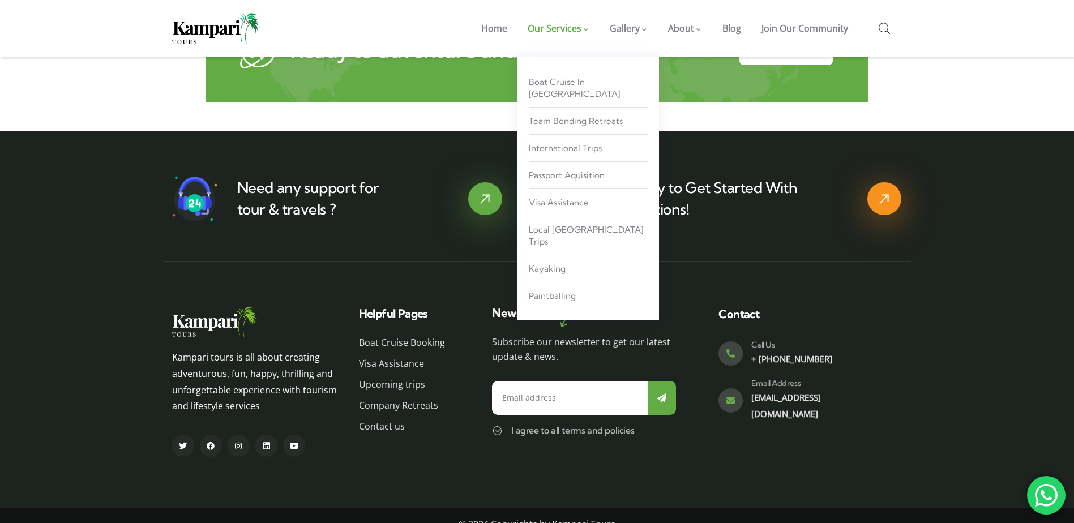  Describe the element at coordinates (763, 345) in the screenshot. I see `span: Call Us` at that location.